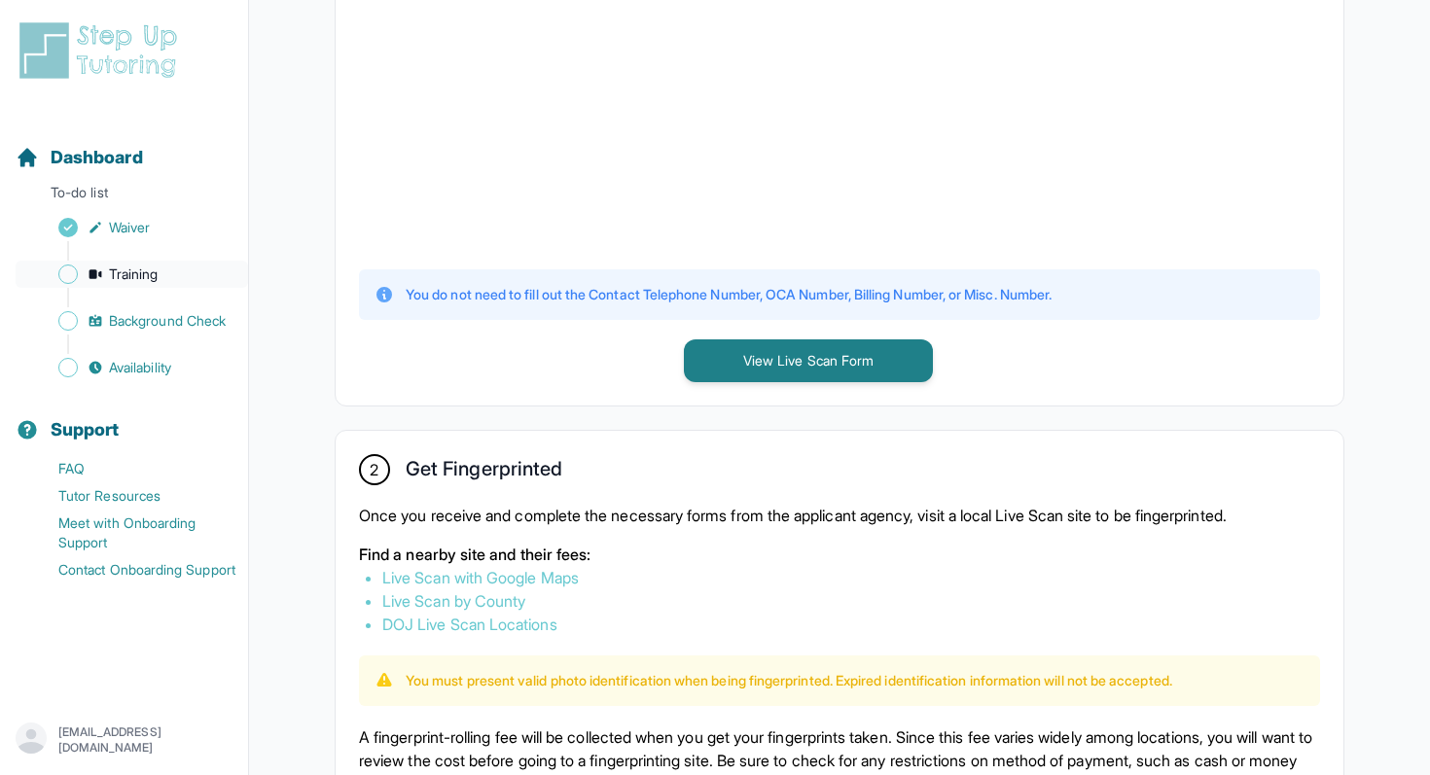 The height and width of the screenshot is (775, 1430). I want to click on span: Dashboard, so click(96, 158).